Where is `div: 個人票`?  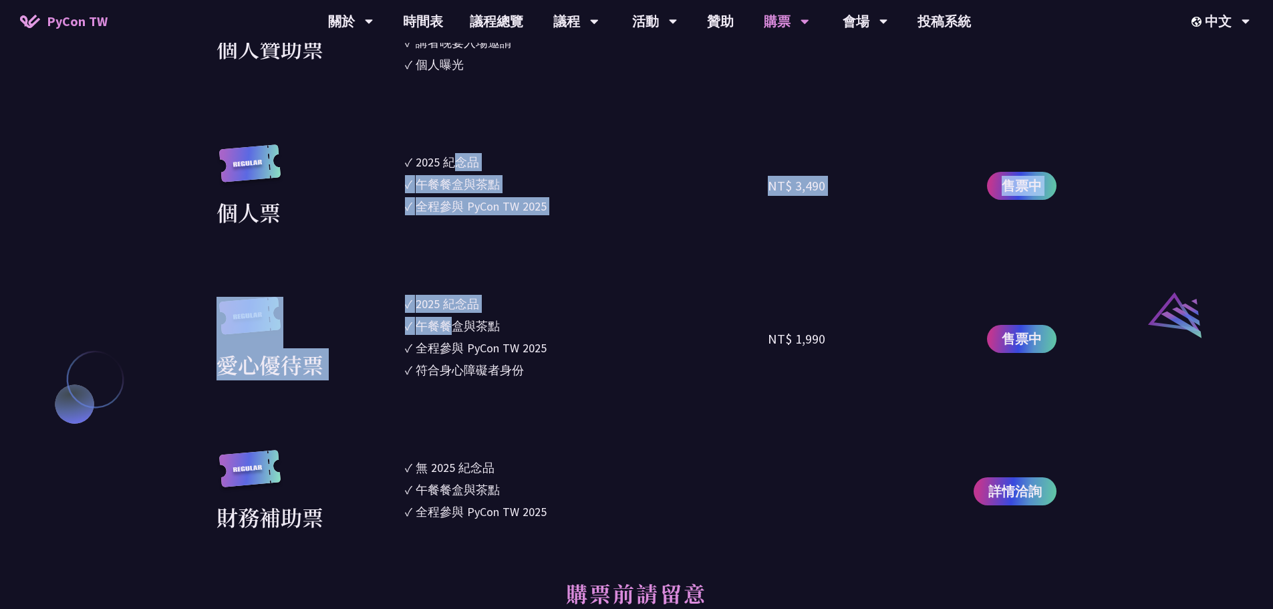 div: 個人票 is located at coordinates (248, 212).